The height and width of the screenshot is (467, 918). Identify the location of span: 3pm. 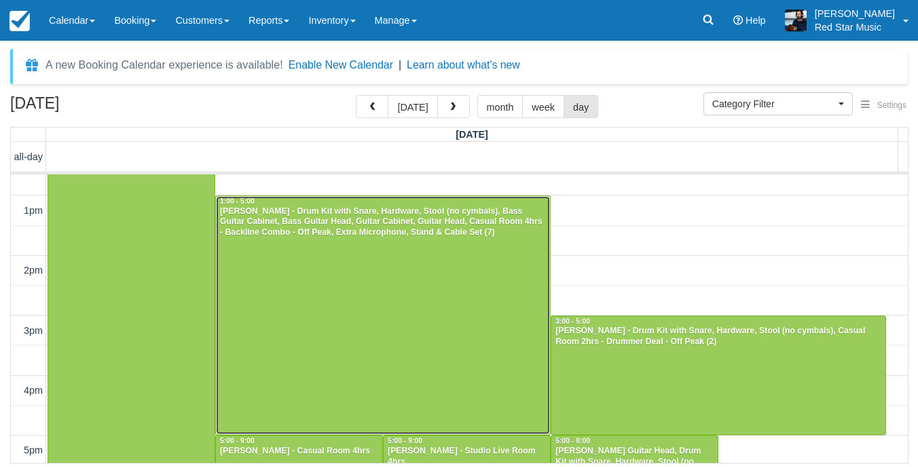
(33, 331).